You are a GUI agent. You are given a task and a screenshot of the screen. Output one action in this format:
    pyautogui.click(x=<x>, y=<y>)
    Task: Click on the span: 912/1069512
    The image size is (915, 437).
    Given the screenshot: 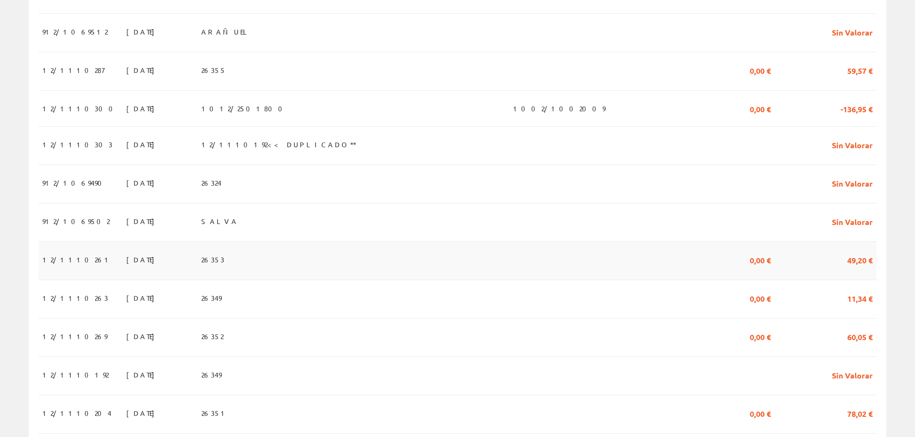 What is the action you would take?
    pyautogui.click(x=75, y=32)
    